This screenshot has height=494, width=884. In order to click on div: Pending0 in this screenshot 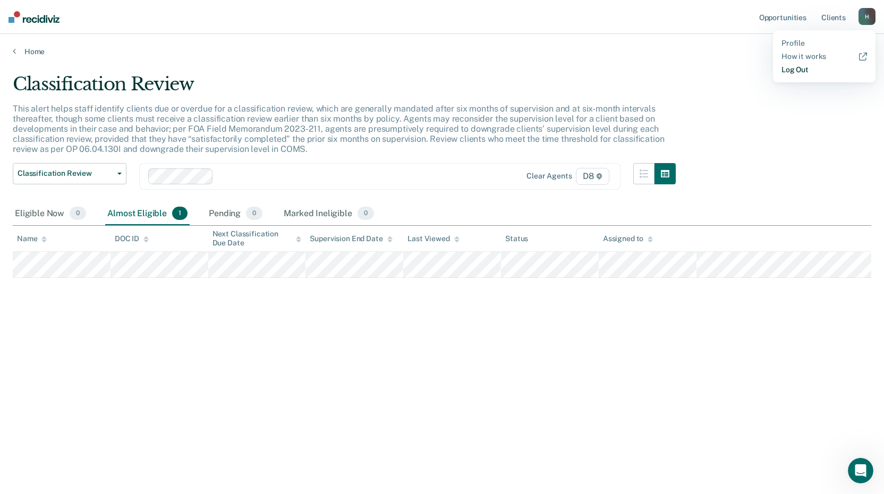, I will do `click(235, 214)`.